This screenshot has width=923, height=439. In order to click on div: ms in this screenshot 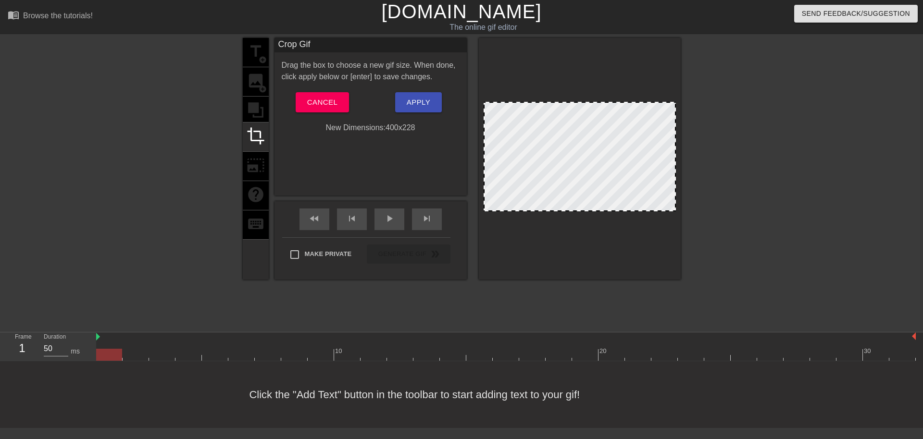, I will do `click(75, 351)`.